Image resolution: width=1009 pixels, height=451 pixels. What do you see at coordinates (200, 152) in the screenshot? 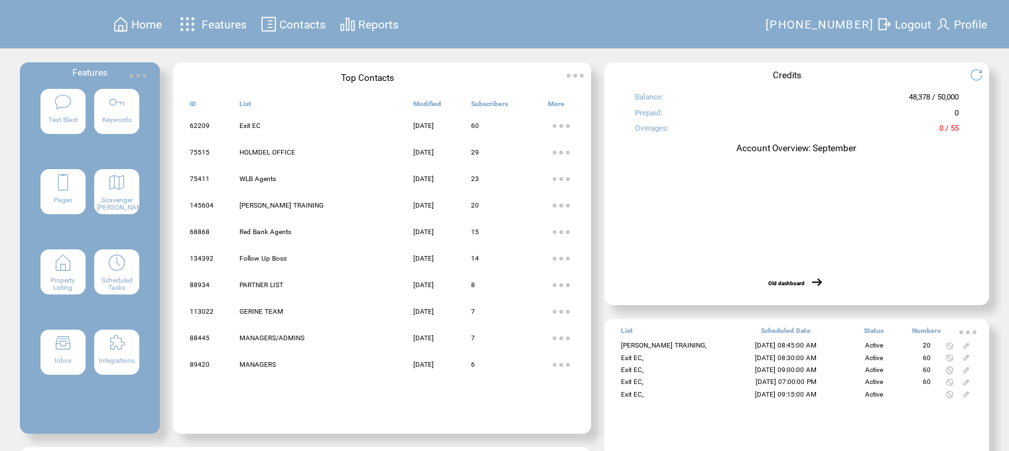
I see `span: 75515` at bounding box center [200, 152].